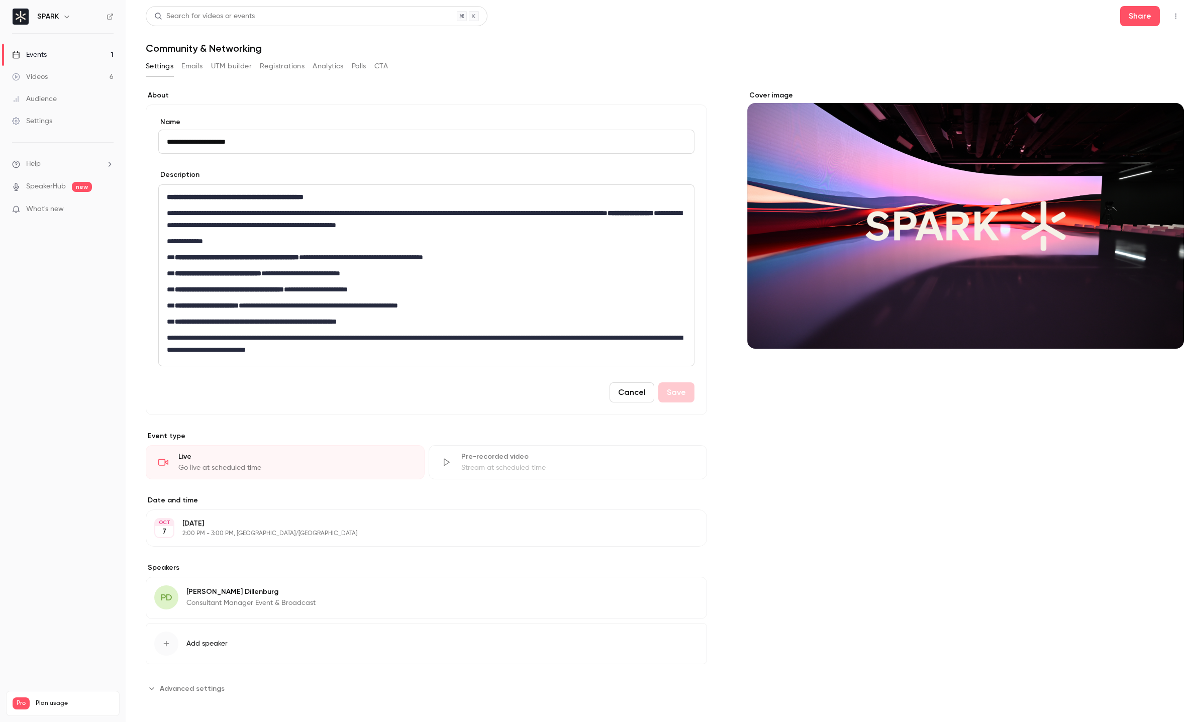  I want to click on button: Cancel, so click(632, 393).